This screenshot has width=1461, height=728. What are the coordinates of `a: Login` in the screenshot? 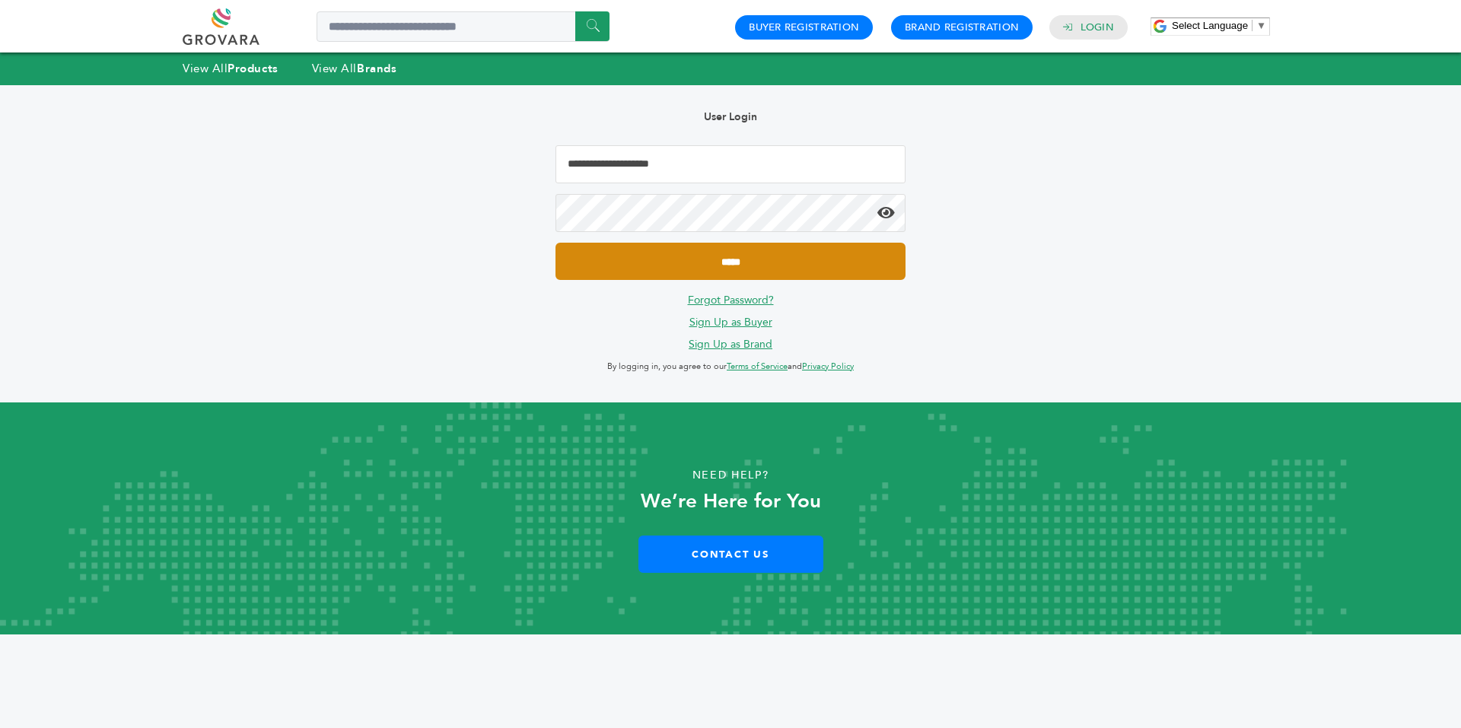 It's located at (1097, 27).